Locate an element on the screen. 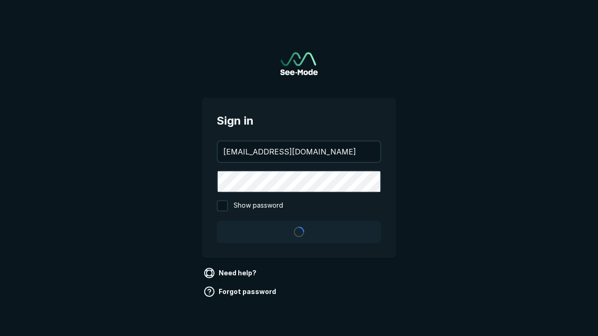  a: Need help? is located at coordinates (231, 273).